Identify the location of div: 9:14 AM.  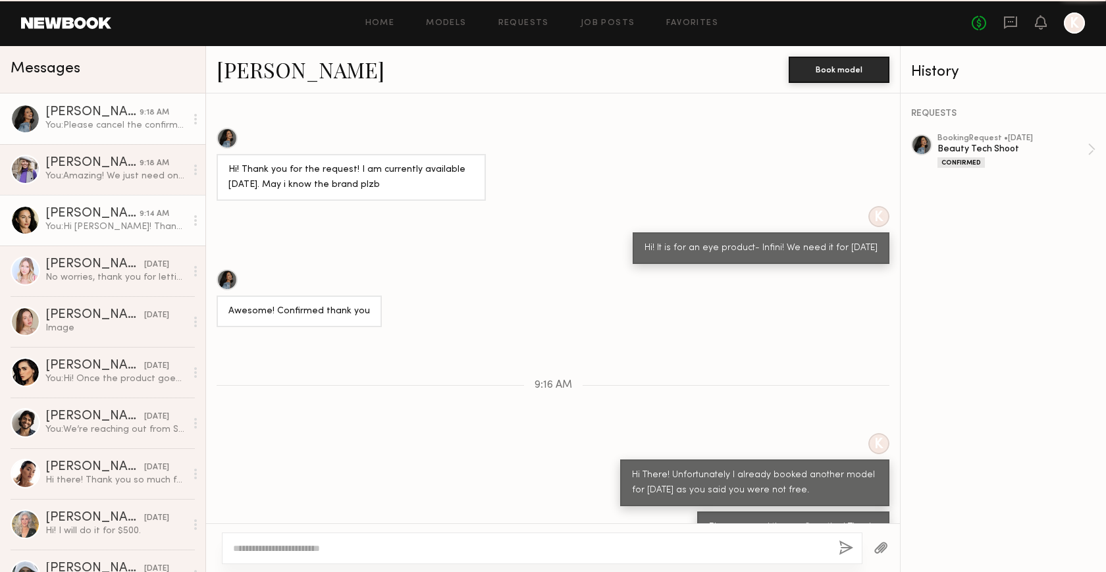
(154, 214).